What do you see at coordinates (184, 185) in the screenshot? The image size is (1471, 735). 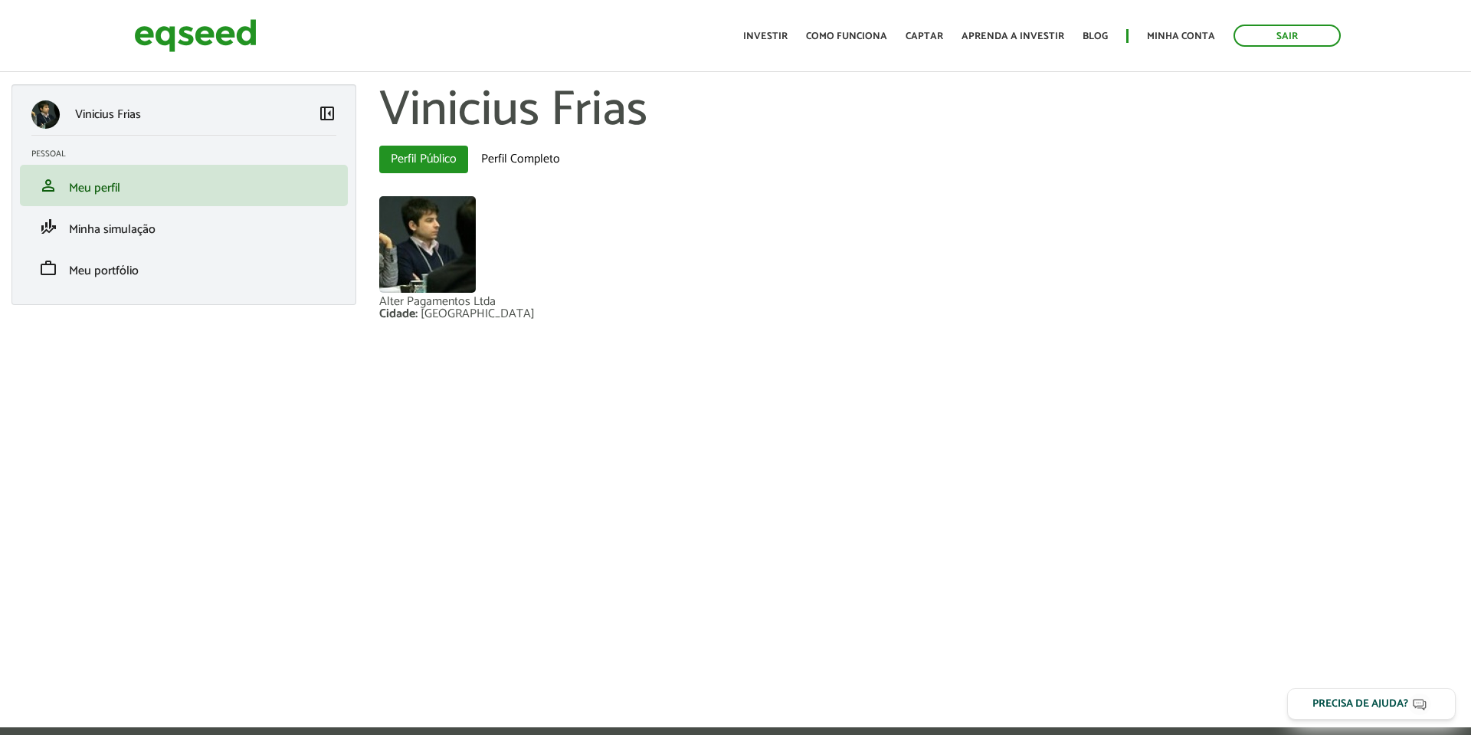 I see `li: Meu perfil` at bounding box center [184, 185].